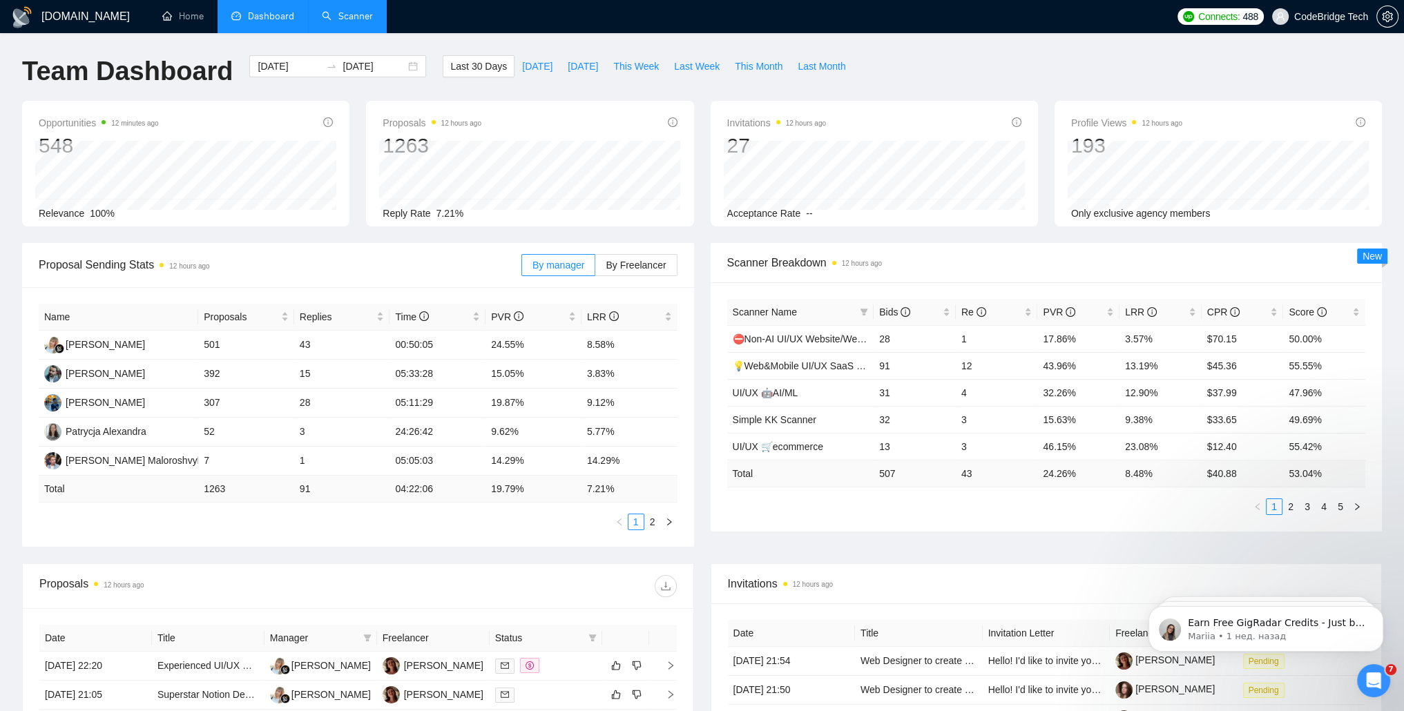 The width and height of the screenshot is (1404, 711). I want to click on img: logo, so click(22, 17).